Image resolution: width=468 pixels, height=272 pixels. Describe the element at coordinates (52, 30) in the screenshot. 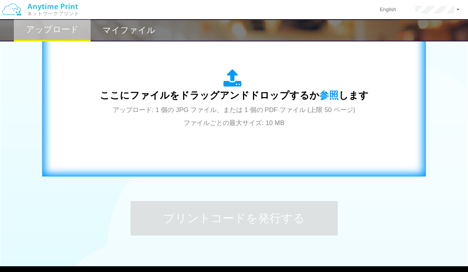

I see `h2: アップロード` at that location.